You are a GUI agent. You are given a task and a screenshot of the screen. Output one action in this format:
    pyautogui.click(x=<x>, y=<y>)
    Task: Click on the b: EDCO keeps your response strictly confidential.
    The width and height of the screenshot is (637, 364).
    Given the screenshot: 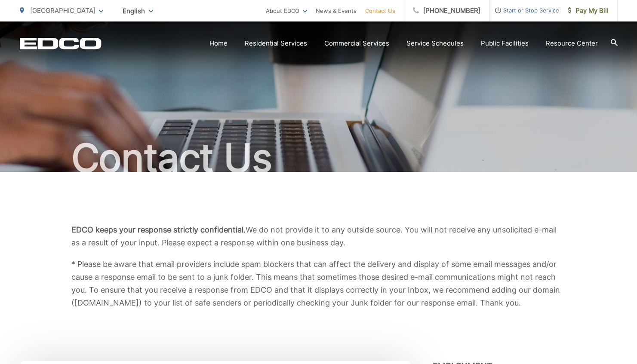 What is the action you would take?
    pyautogui.click(x=158, y=230)
    